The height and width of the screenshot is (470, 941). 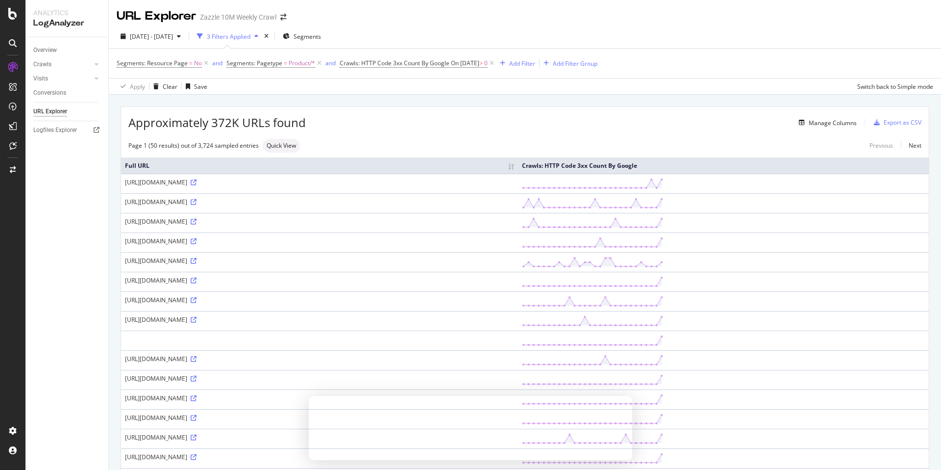 What do you see at coordinates (395, 63) in the screenshot?
I see `span: Crawls: HTTP Code 3xx Count By Google` at bounding box center [395, 63].